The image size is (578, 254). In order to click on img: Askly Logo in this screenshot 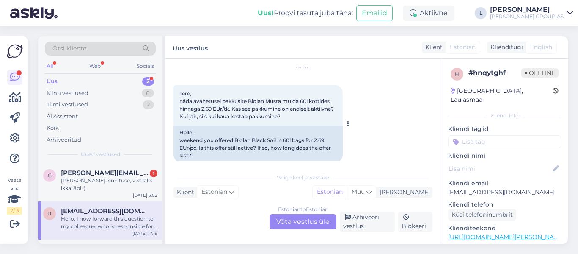, I will do `click(15, 51)`.